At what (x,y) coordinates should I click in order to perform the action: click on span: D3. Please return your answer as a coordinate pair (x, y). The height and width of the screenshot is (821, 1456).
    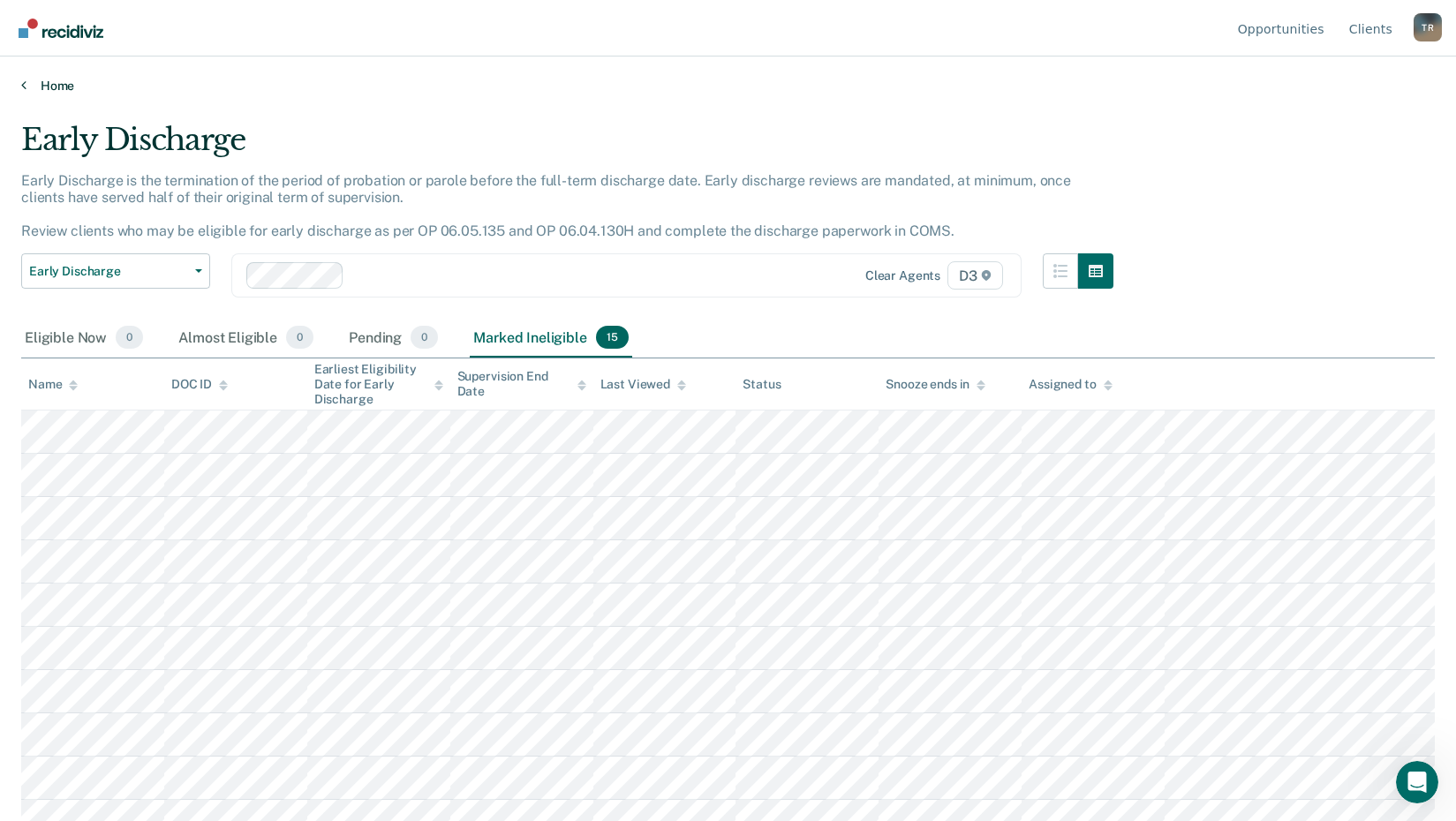
    Looking at the image, I should click on (974, 276).